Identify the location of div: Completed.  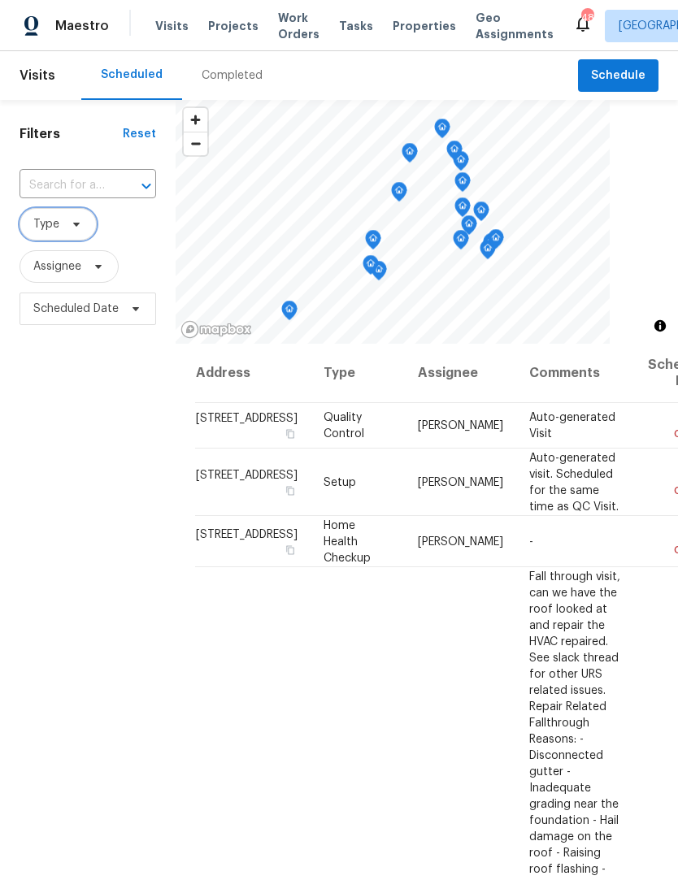
(232, 76).